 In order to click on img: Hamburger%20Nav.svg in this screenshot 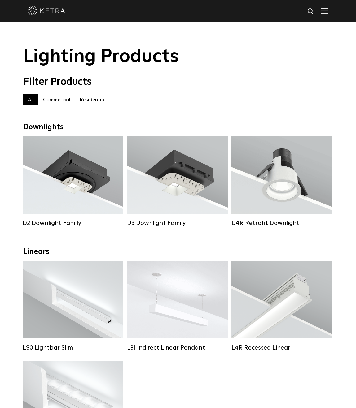, I will do `click(324, 11)`.